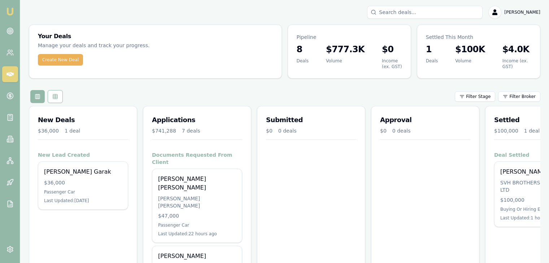 The height and width of the screenshot is (263, 549). Describe the element at coordinates (60, 60) in the screenshot. I see `button: Create New Deal` at that location.